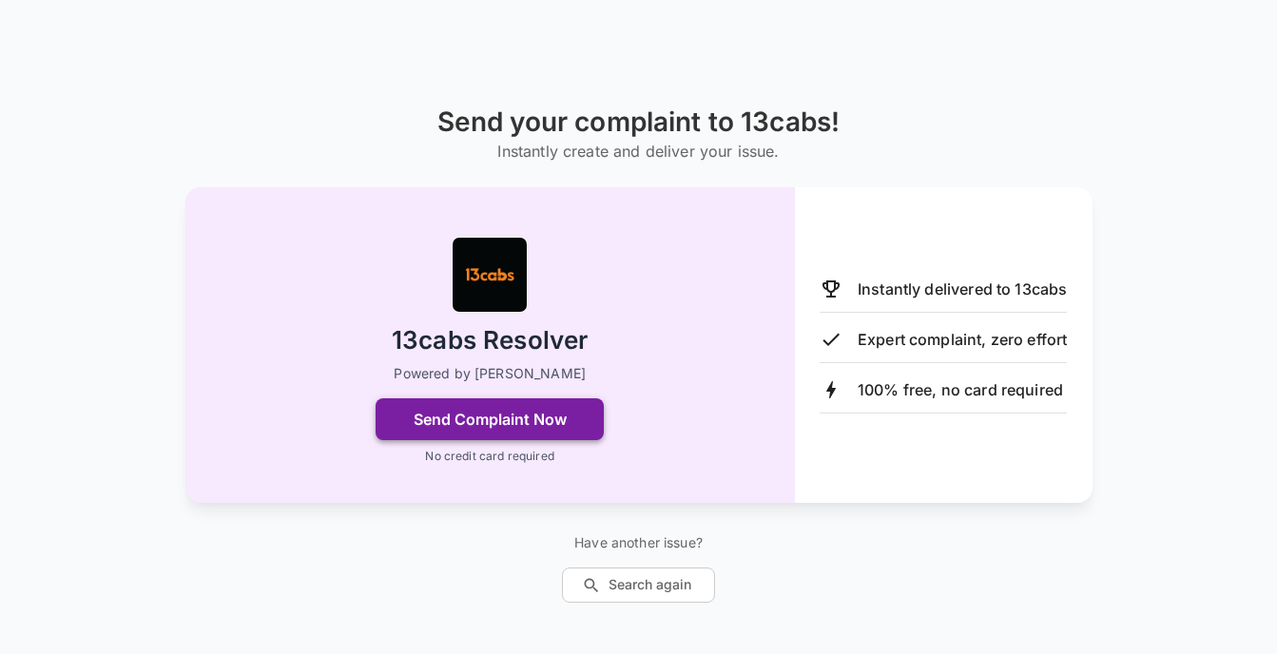 This screenshot has width=1277, height=654. Describe the element at coordinates (490, 419) in the screenshot. I see `button: Send Complaint Now` at that location.